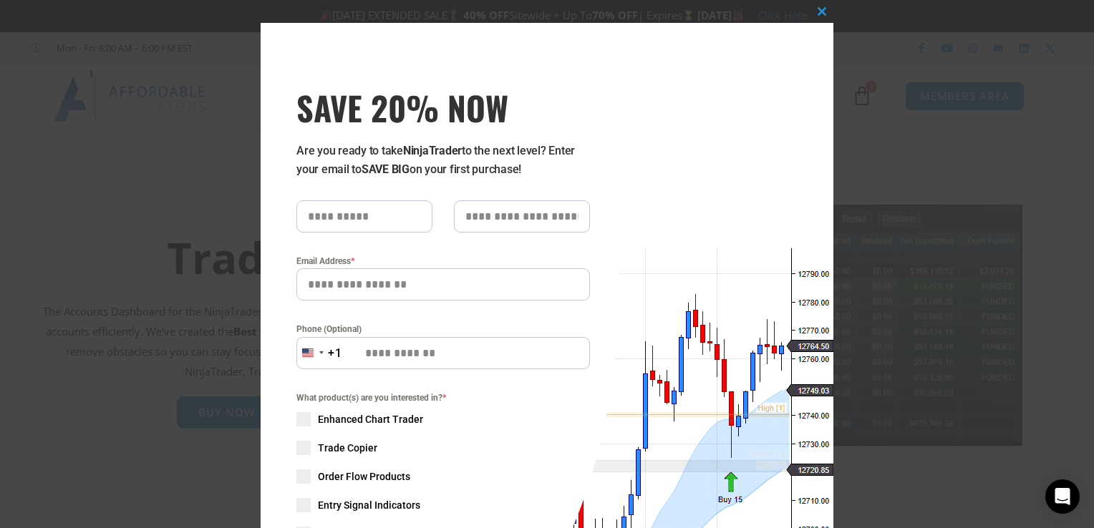  I want to click on span: Entry Signal Indicators, so click(369, 505).